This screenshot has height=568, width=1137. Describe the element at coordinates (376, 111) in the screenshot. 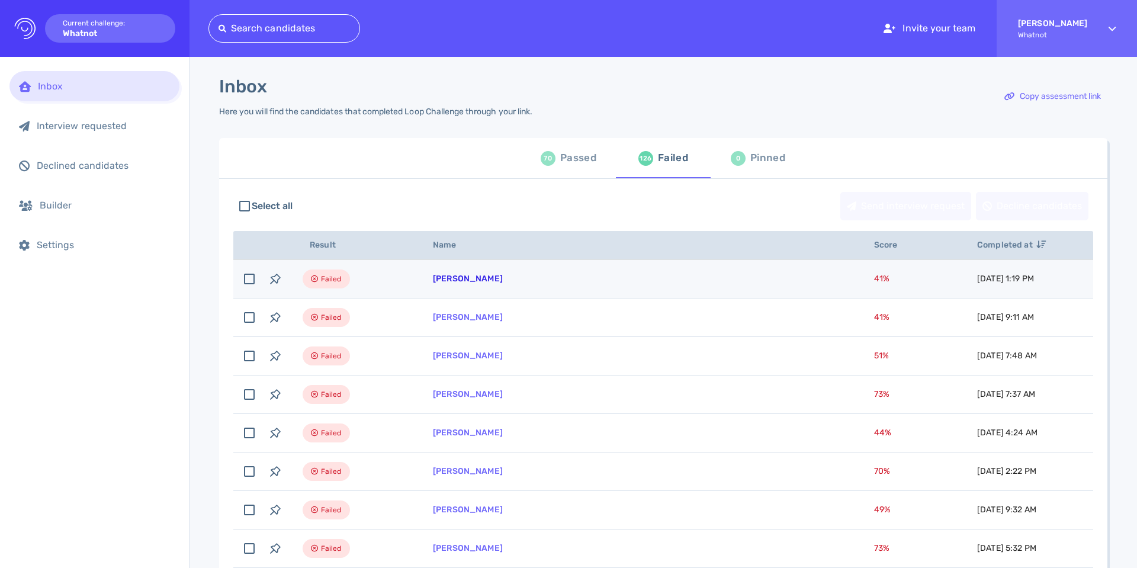

I see `div: Here you will find the candidates that completed Loop Challenge through your link.` at that location.